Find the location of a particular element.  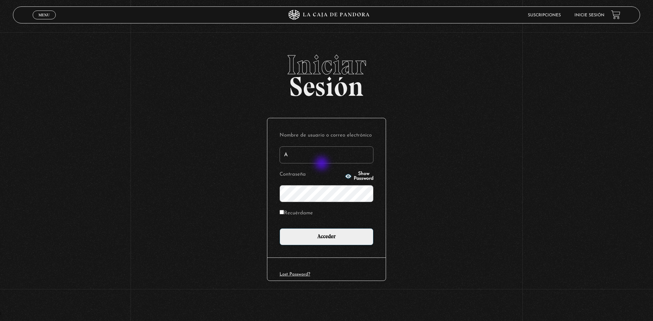

input: Recuérdame is located at coordinates (281, 212).